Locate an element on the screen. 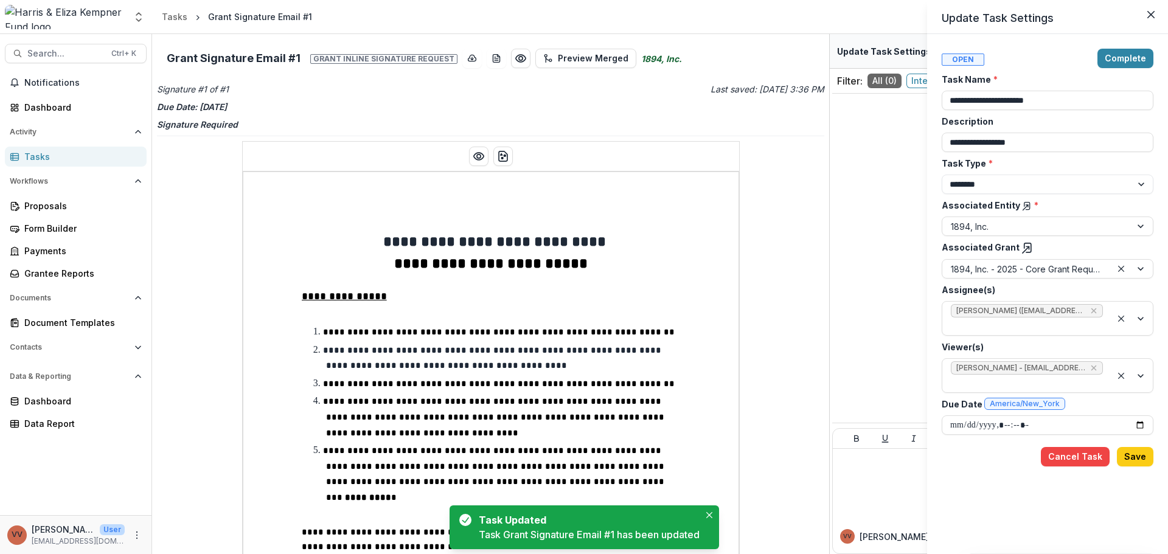  button: Complete is located at coordinates (1125, 58).